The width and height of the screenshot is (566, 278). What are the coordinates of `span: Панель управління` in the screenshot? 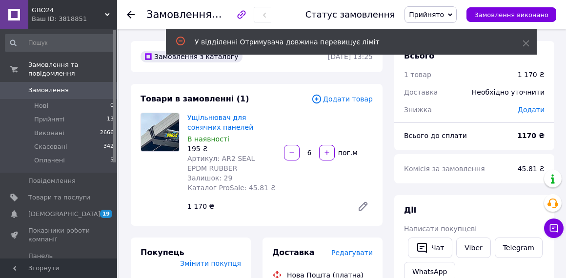 It's located at (59, 261).